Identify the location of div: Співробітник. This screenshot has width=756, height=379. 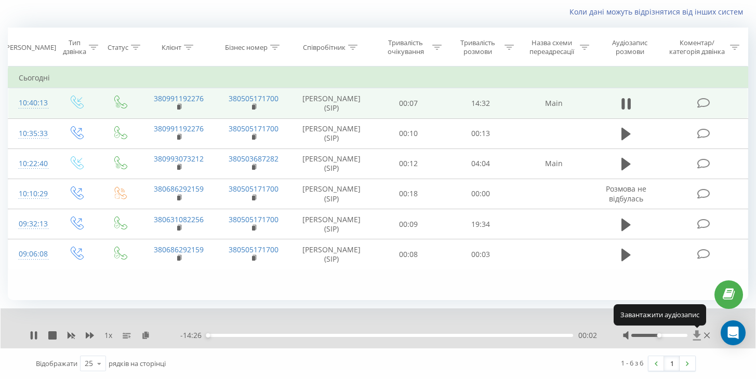
(324, 47).